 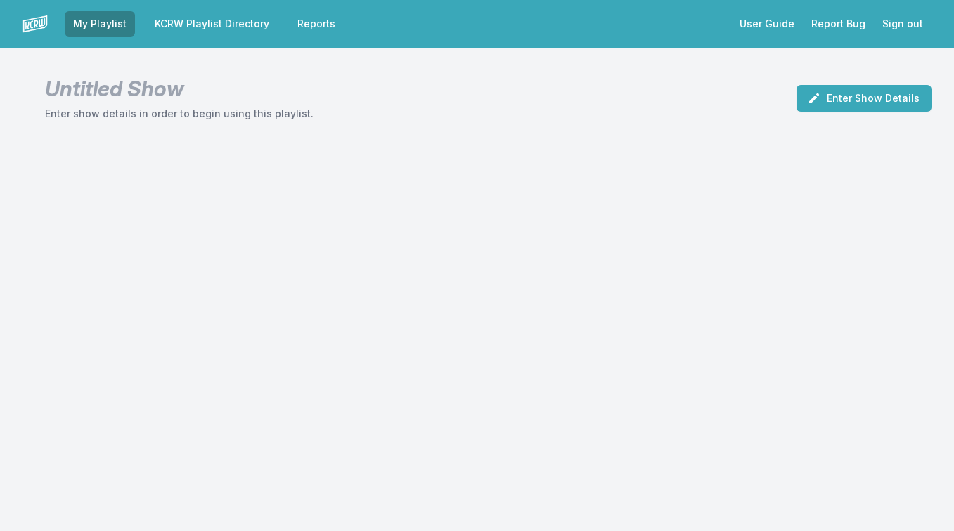 I want to click on a: KCRW Playlist Directory, so click(x=212, y=24).